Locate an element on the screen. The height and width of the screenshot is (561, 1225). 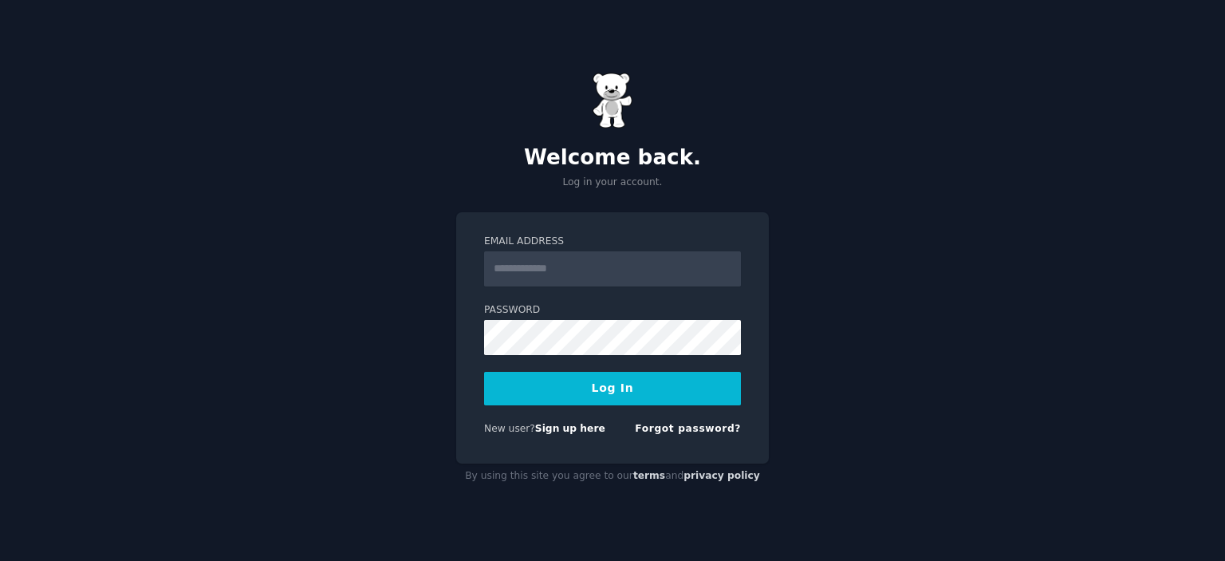
a: privacy policy is located at coordinates (722, 475).